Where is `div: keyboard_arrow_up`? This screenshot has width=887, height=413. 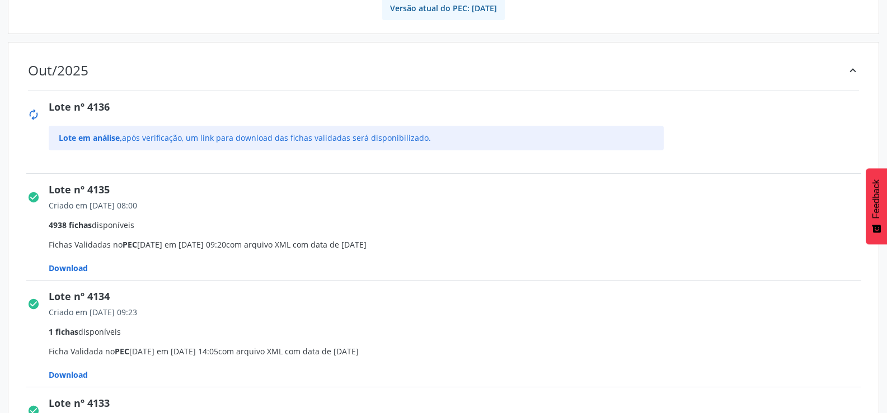
div: keyboard_arrow_up is located at coordinates (852, 70).